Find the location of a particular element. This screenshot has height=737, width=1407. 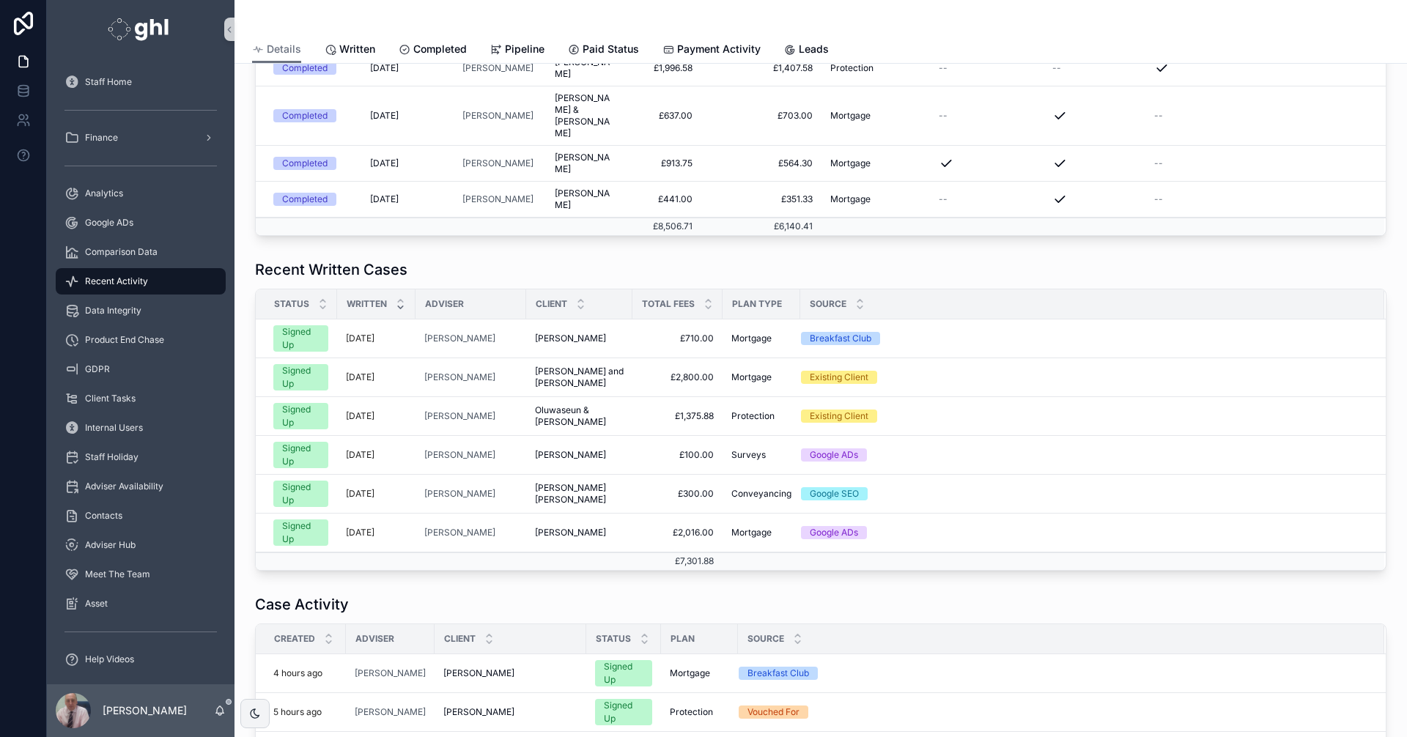

a: £1,375.88 is located at coordinates (677, 416).